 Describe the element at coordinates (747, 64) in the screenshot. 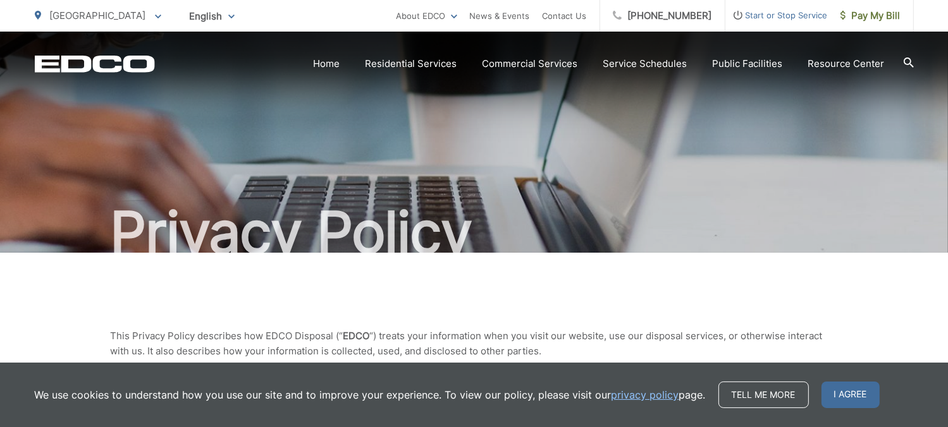

I see `a: Public Facilities` at that location.